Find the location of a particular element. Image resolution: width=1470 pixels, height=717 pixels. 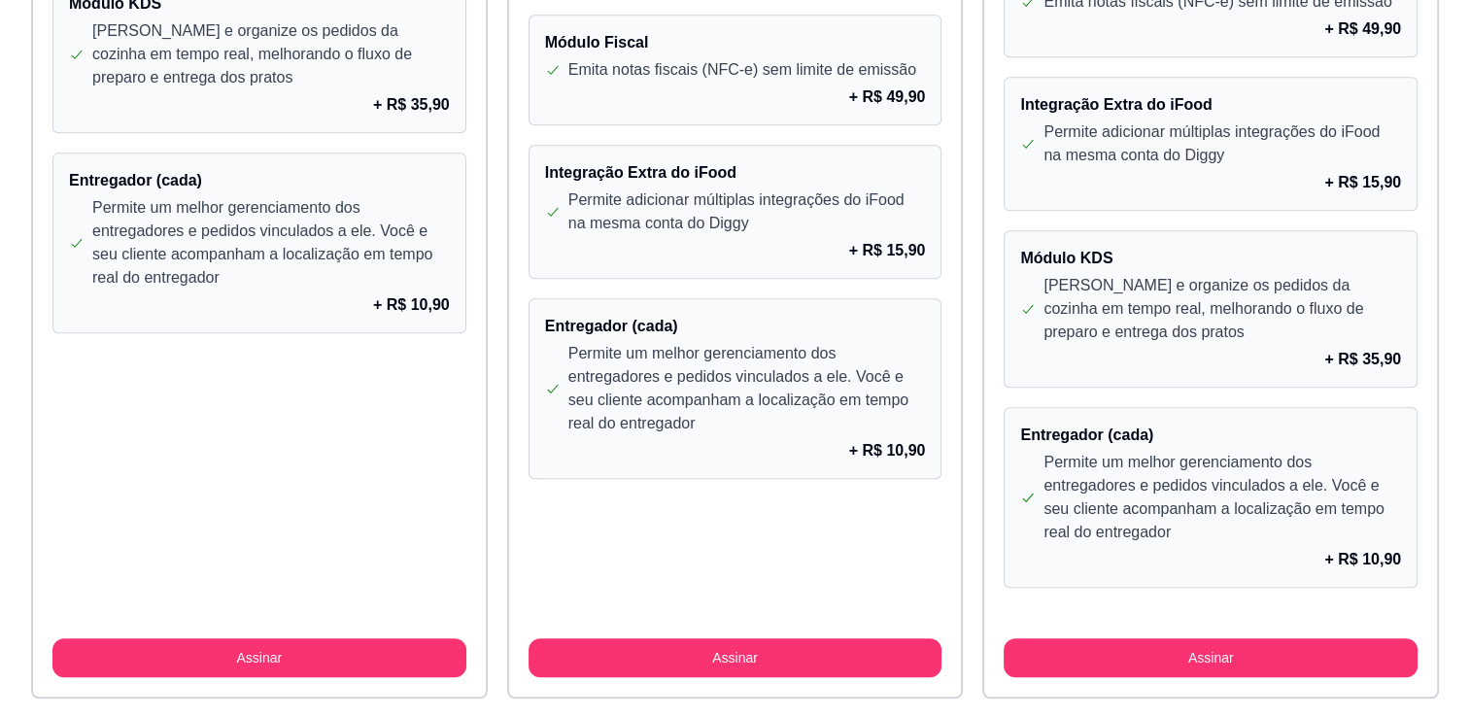

p: Emita notas fiscais (NFC-e) sem limite de emissão is located at coordinates (742, 70).